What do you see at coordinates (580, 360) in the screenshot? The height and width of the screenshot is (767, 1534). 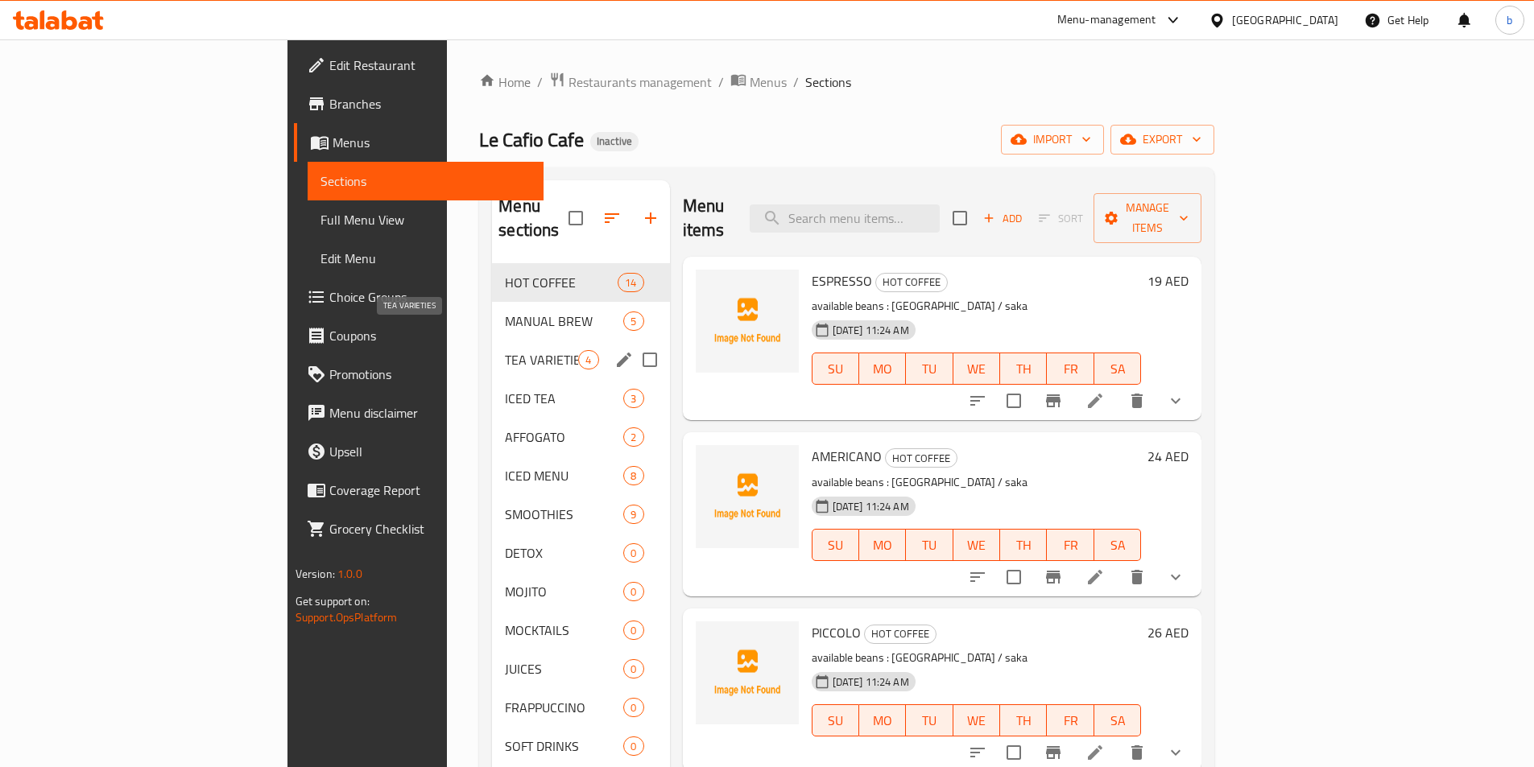 I see `div: TEA VARIETIES4edit` at bounding box center [580, 360].